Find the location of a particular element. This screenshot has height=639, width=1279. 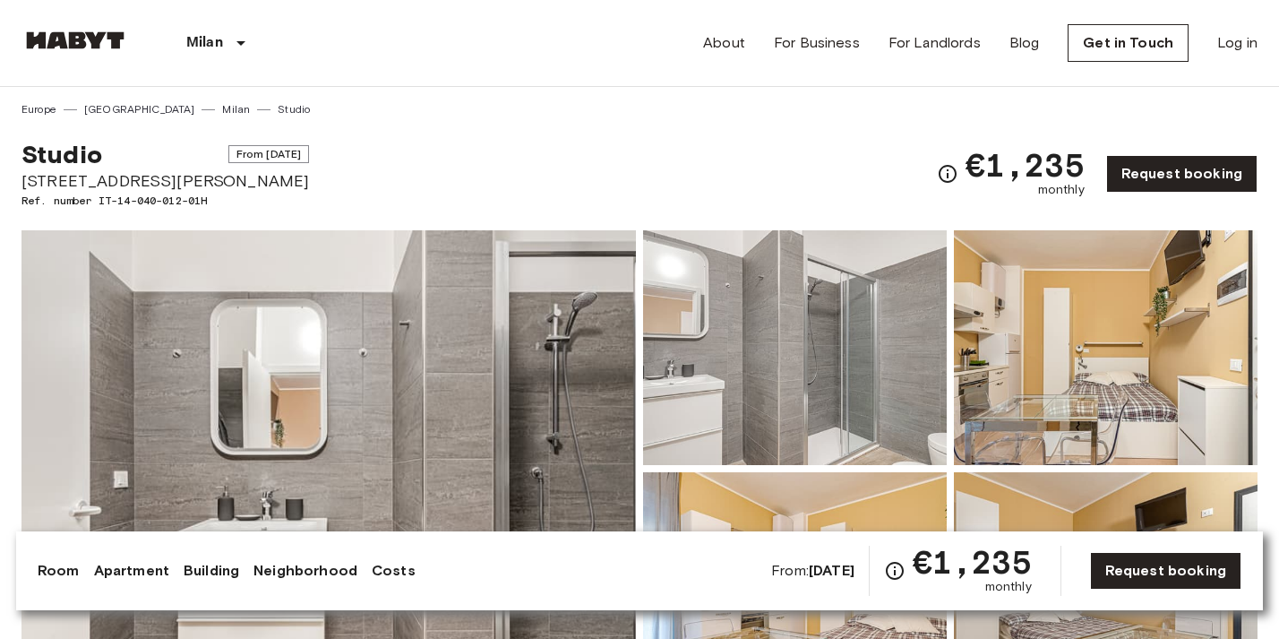

span: Ref. number IT-14-040-012-01H is located at coordinates (165, 201).